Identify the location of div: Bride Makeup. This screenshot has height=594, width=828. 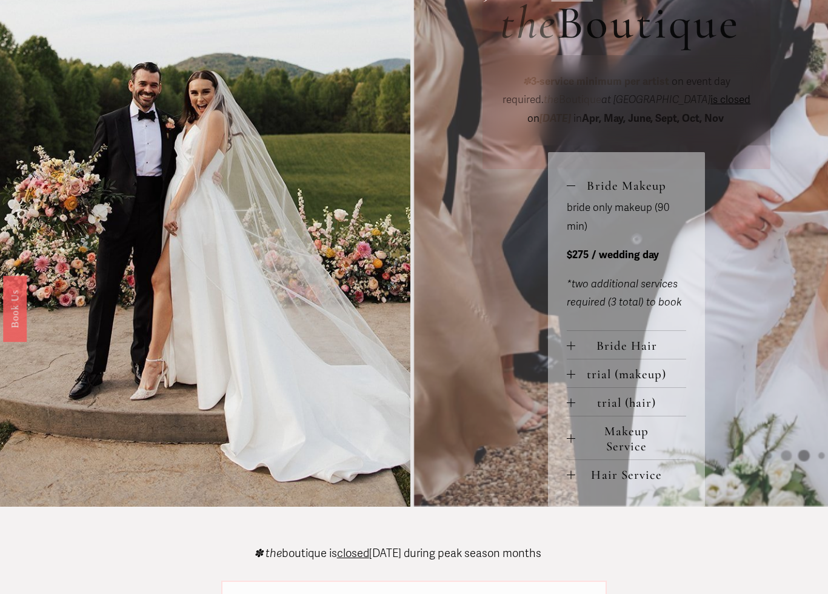
(626, 264).